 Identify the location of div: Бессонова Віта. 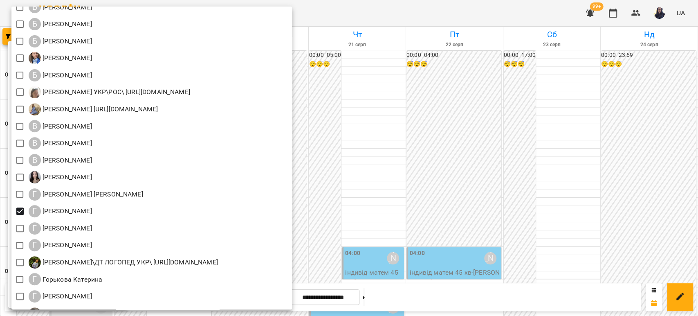
(60, 7).